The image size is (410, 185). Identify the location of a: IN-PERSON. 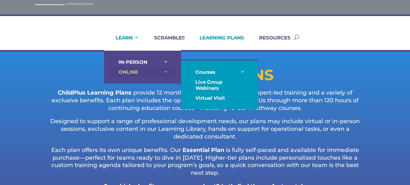
(143, 62).